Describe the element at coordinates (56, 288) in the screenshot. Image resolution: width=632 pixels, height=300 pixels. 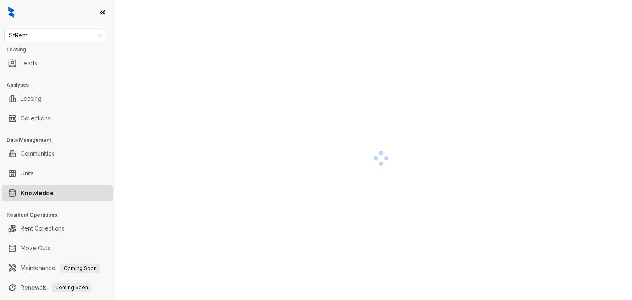
I see `a: RenewalsComing Soon` at that location.